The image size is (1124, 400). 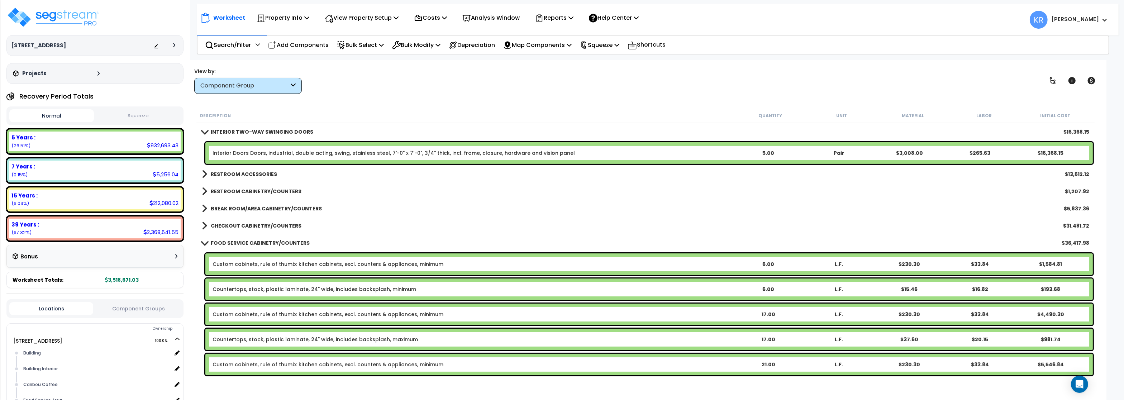 What do you see at coordinates (613, 18) in the screenshot?
I see `p: Help Center` at bounding box center [613, 18].